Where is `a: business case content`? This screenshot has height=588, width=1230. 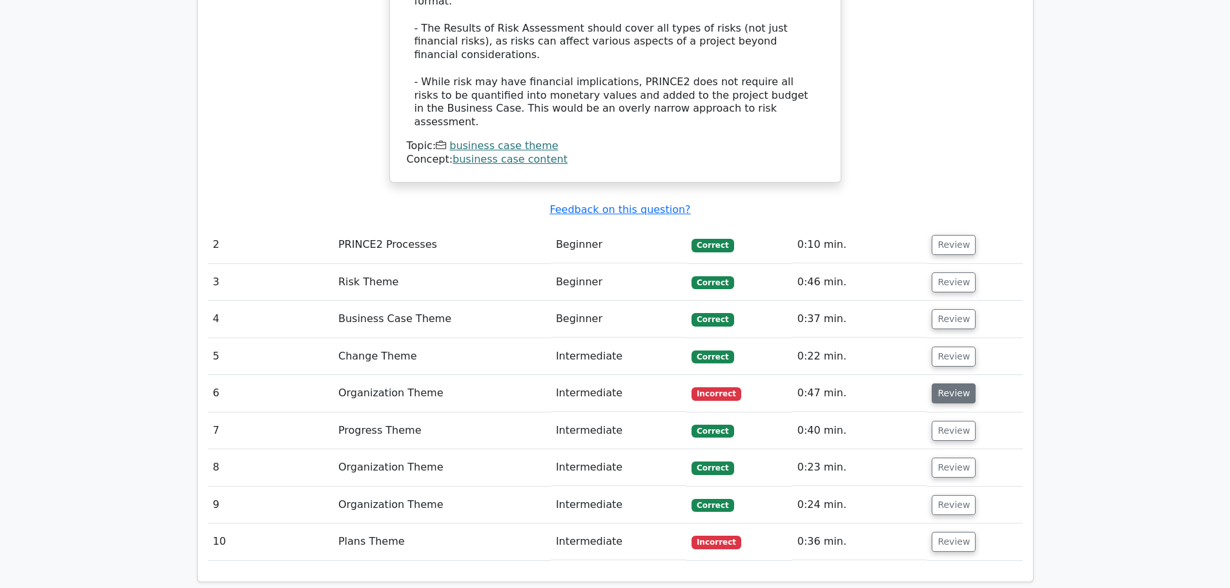
a: business case content is located at coordinates (510, 159).